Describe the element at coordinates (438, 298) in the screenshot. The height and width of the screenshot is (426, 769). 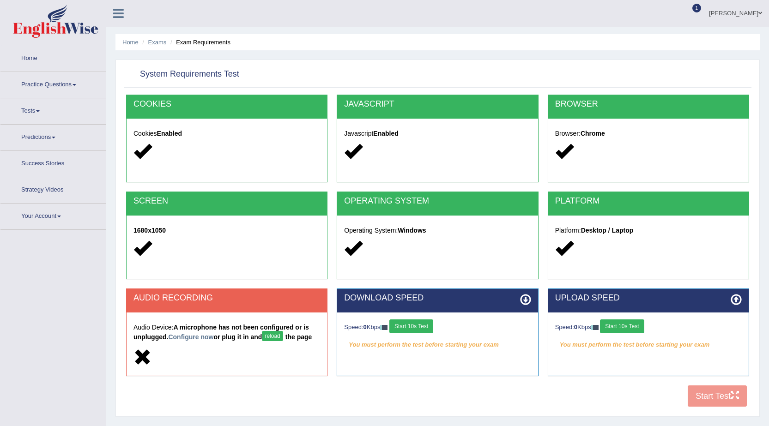
I see `h2: DOWNLOAD SPEED` at that location.